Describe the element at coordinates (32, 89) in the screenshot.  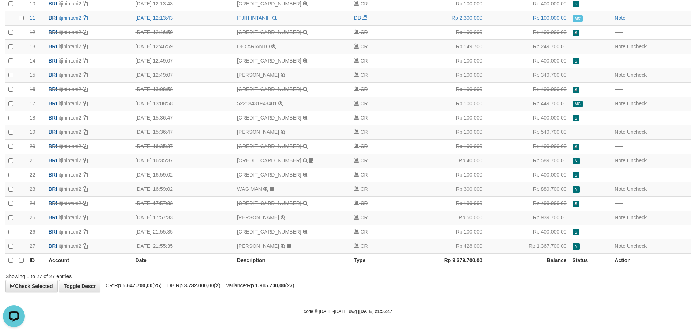
I see `span: 16` at that location.